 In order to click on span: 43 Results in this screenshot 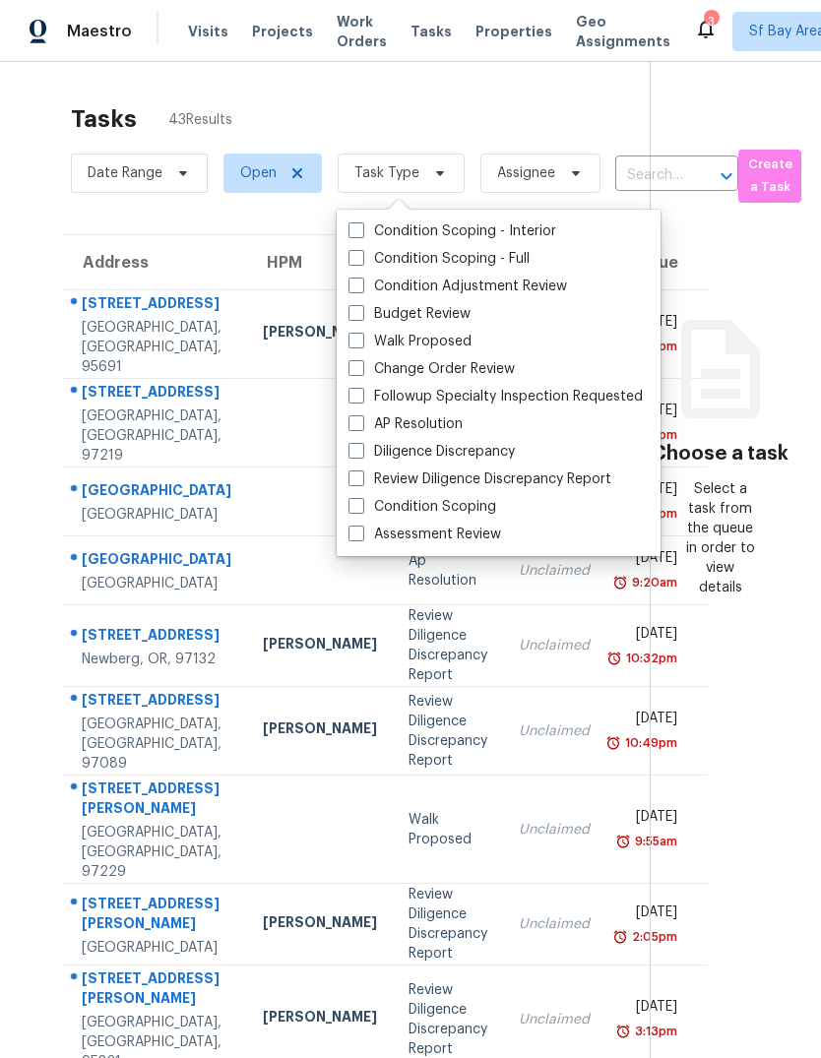, I will do `click(200, 120)`.